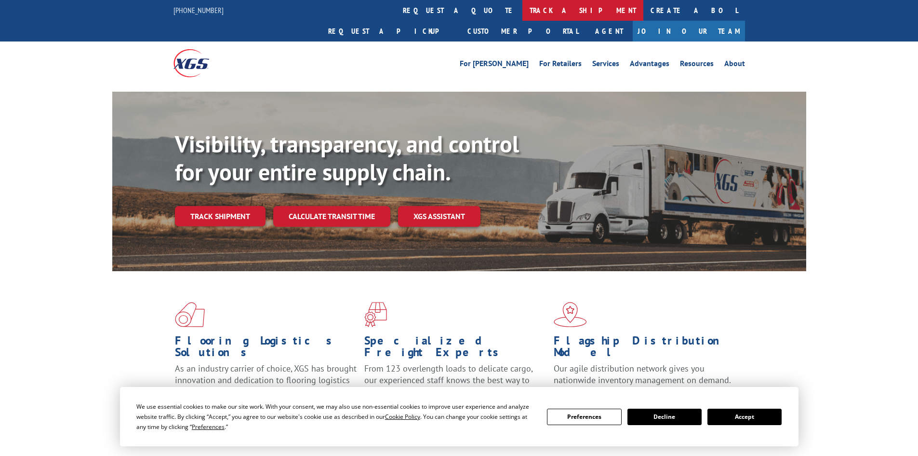 Image resolution: width=918 pixels, height=456 pixels. I want to click on a: Advantages, so click(650, 65).